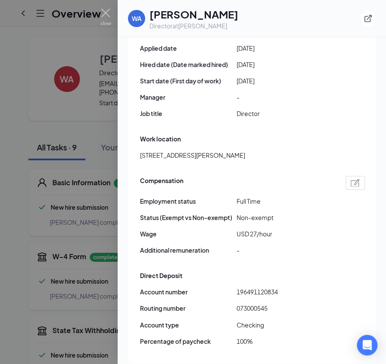 The image size is (386, 364). Describe the element at coordinates (161, 275) in the screenshot. I see `span: Direct Deposit` at that location.